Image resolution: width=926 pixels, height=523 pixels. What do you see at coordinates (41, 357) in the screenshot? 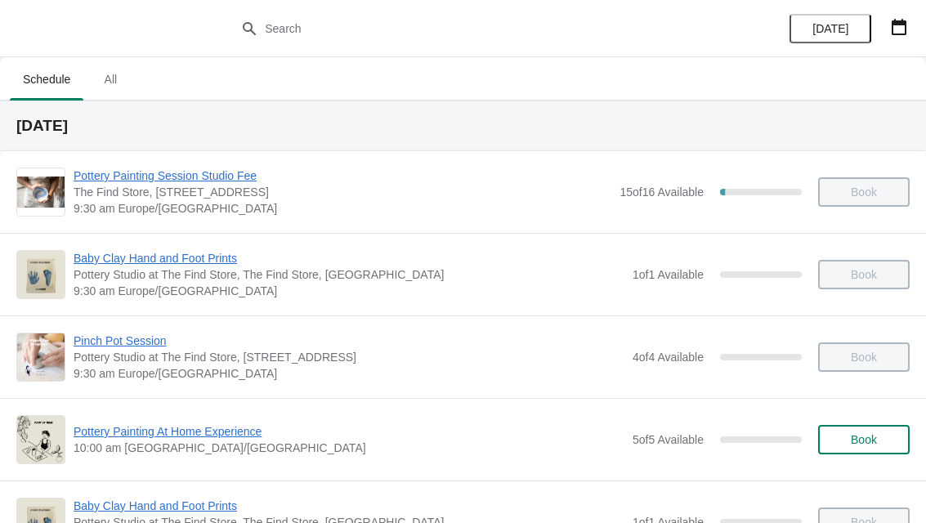
I see `img: Pinch Pot Session | Pottery Studio at The Find Store, 133 Burnt Ash Road, London, SE12 8RA, UK | ...` at bounding box center [41, 357].